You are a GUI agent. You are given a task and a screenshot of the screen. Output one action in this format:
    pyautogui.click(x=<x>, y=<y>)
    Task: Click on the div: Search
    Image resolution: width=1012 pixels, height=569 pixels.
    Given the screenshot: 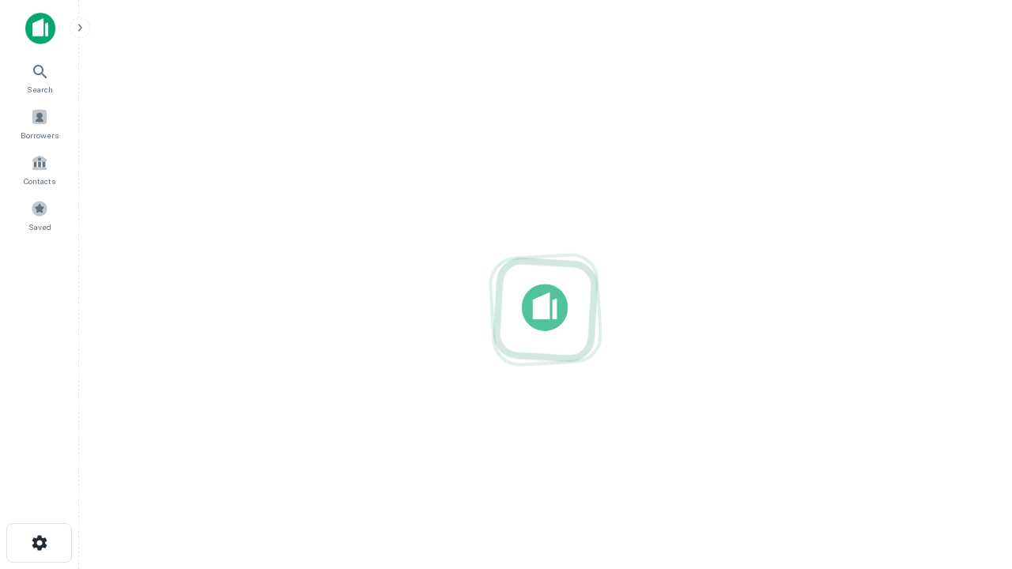 What is the action you would take?
    pyautogui.click(x=40, y=77)
    